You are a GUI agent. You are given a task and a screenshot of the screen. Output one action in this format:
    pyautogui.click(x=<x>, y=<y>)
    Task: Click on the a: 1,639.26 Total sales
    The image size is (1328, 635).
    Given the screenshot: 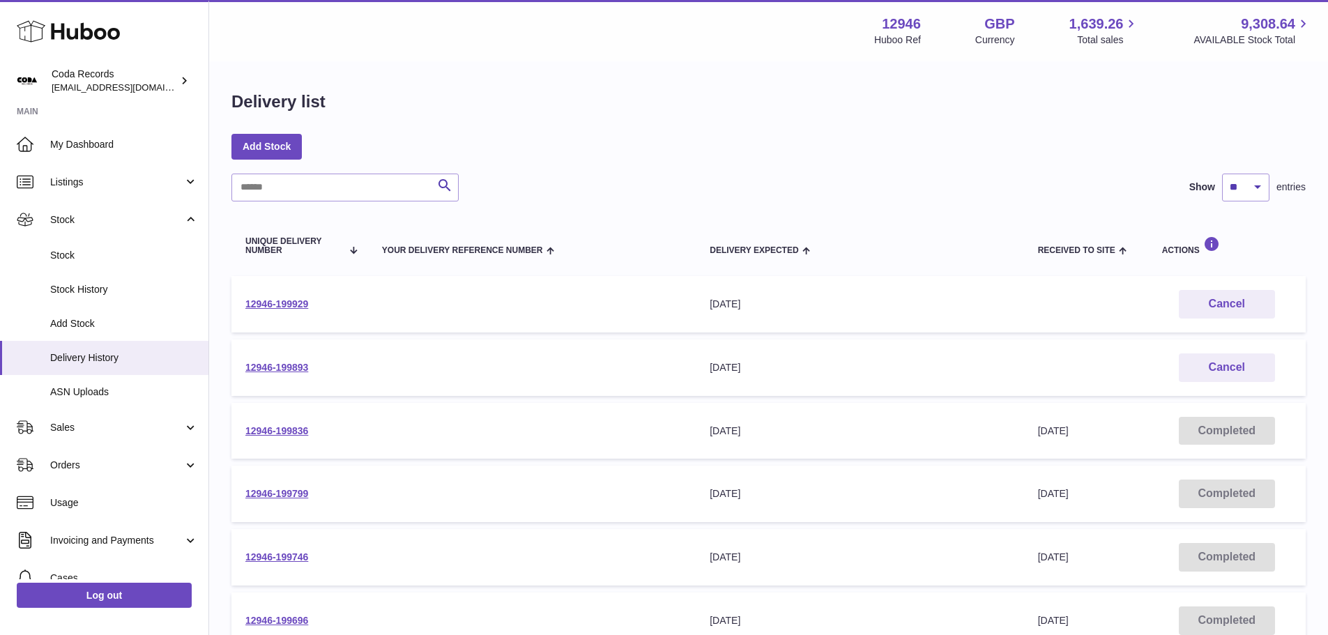 What is the action you would take?
    pyautogui.click(x=1104, y=31)
    